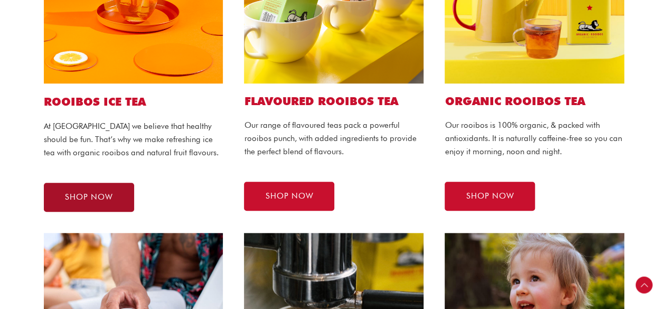  What do you see at coordinates (535, 138) in the screenshot?
I see `p: Our rooibos is 100% organic, & packed with antioxidants. It is naturally caffeine-free so you can...` at bounding box center [535, 138].